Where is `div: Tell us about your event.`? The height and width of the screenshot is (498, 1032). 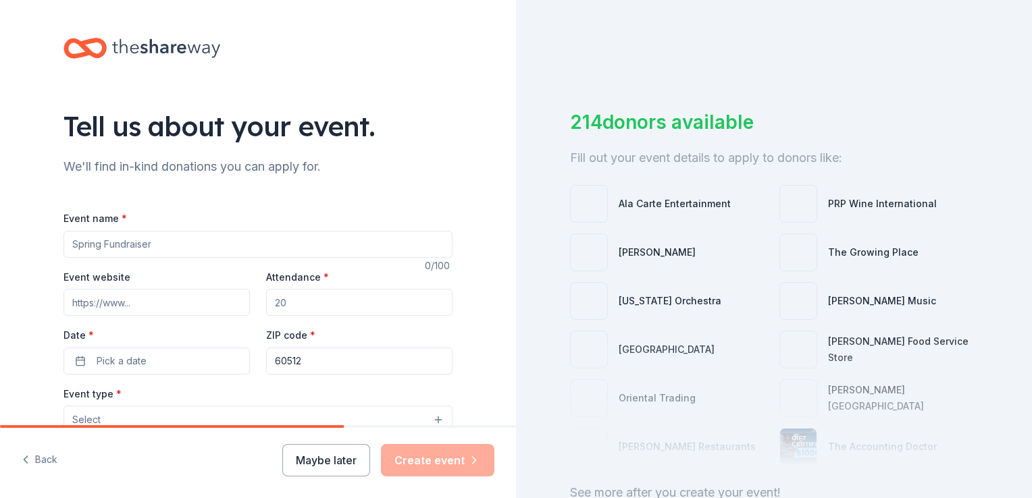
div: Tell us about your event. is located at coordinates (258, 126).